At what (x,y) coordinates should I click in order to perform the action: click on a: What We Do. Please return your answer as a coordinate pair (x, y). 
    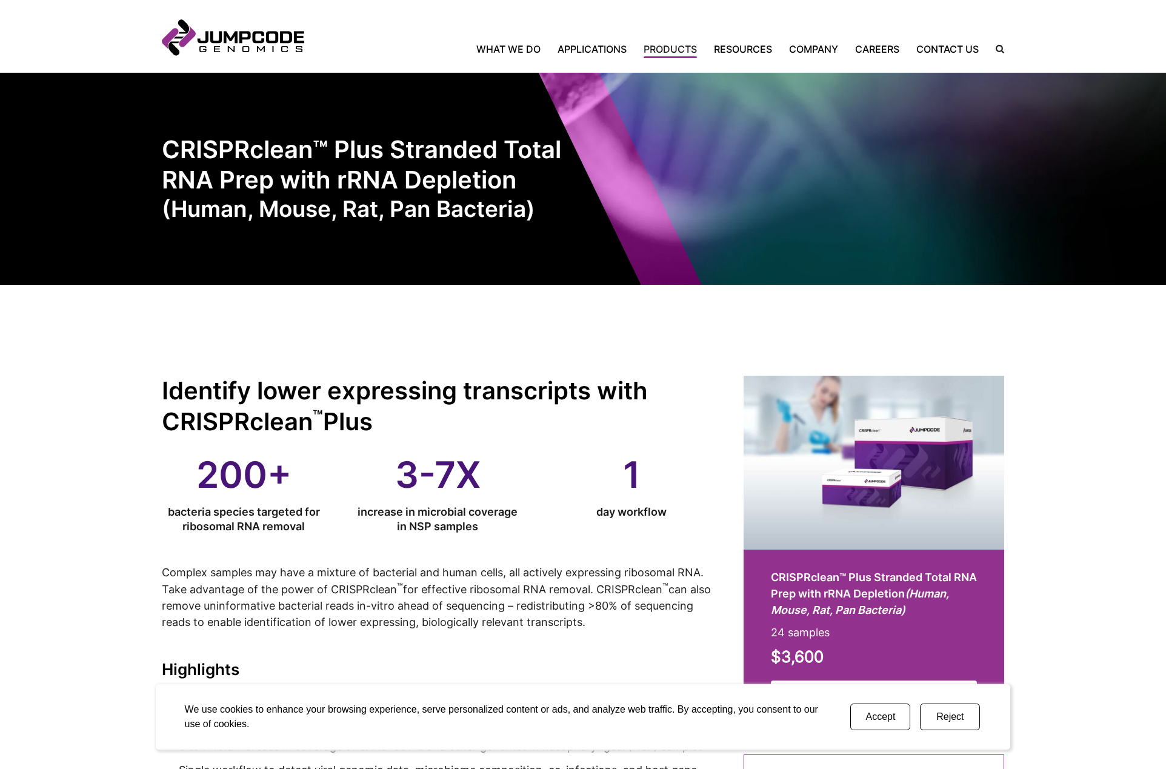
    Looking at the image, I should click on (513, 49).